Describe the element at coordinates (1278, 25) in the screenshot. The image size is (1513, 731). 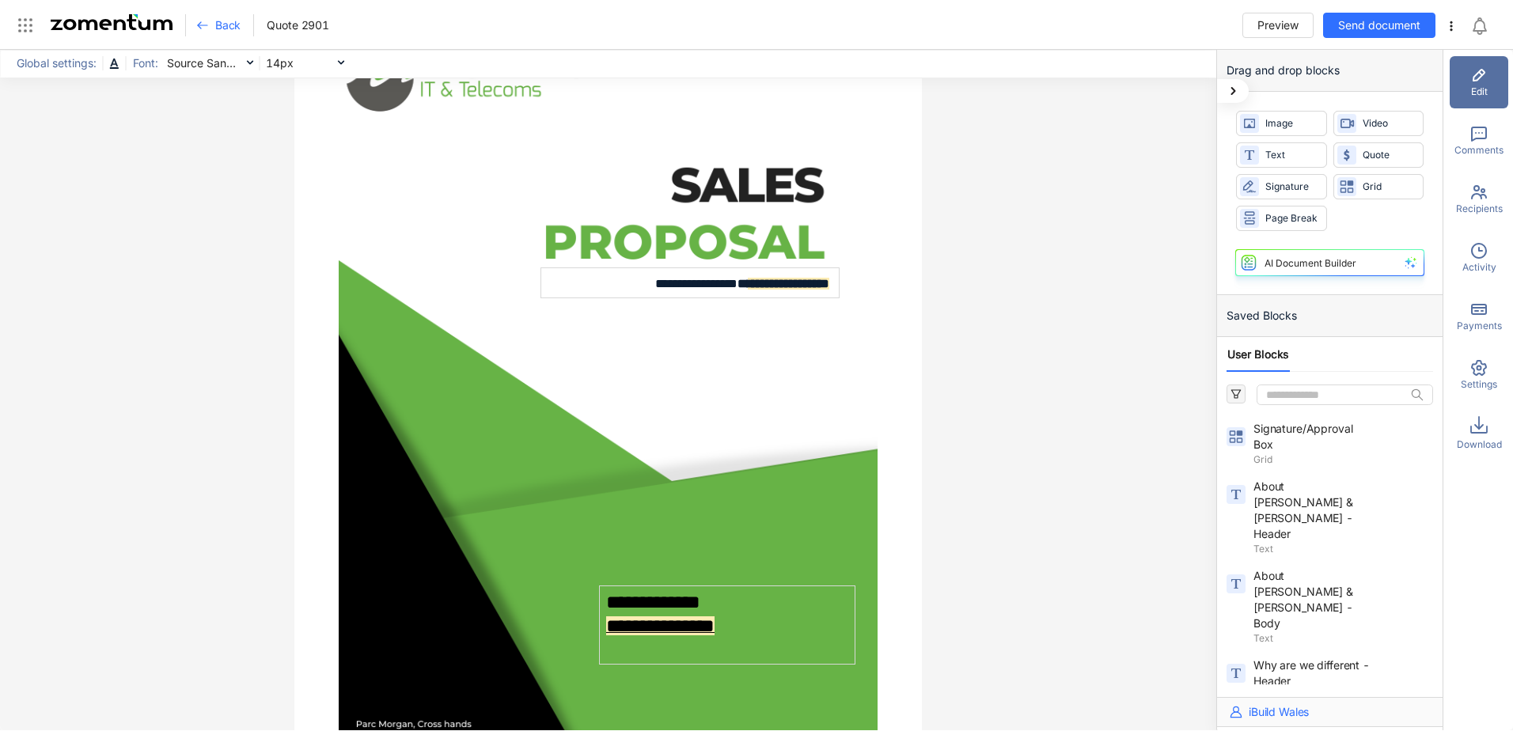
I see `button: Preview` at that location.